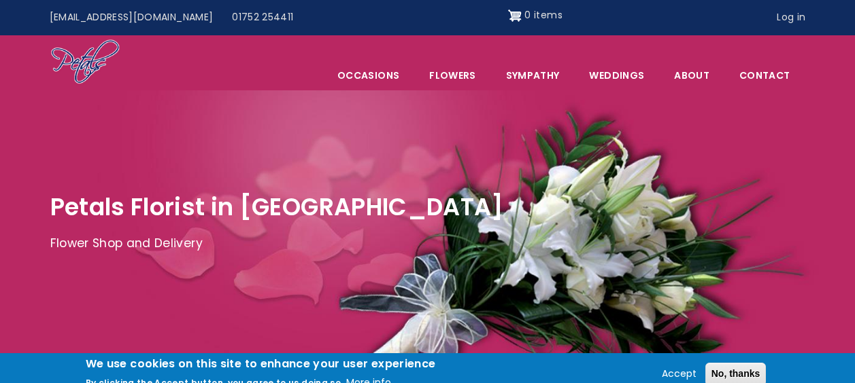 This screenshot has width=855, height=383. Describe the element at coordinates (428, 244) in the screenshot. I see `p: Flower Shop and Delivery` at that location.